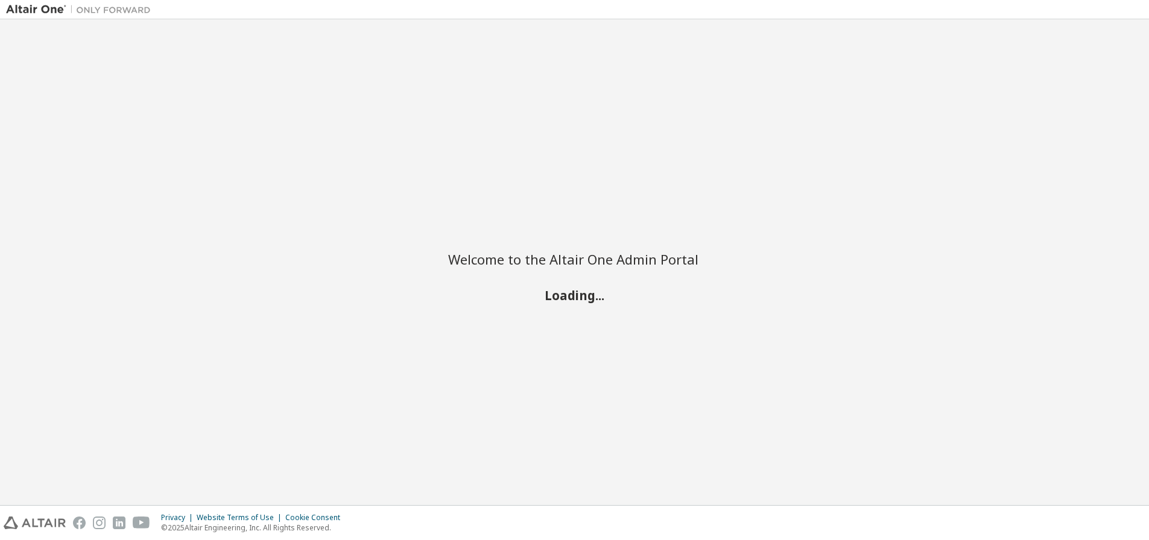 The image size is (1149, 540). I want to click on div: Privacy, so click(178, 518).